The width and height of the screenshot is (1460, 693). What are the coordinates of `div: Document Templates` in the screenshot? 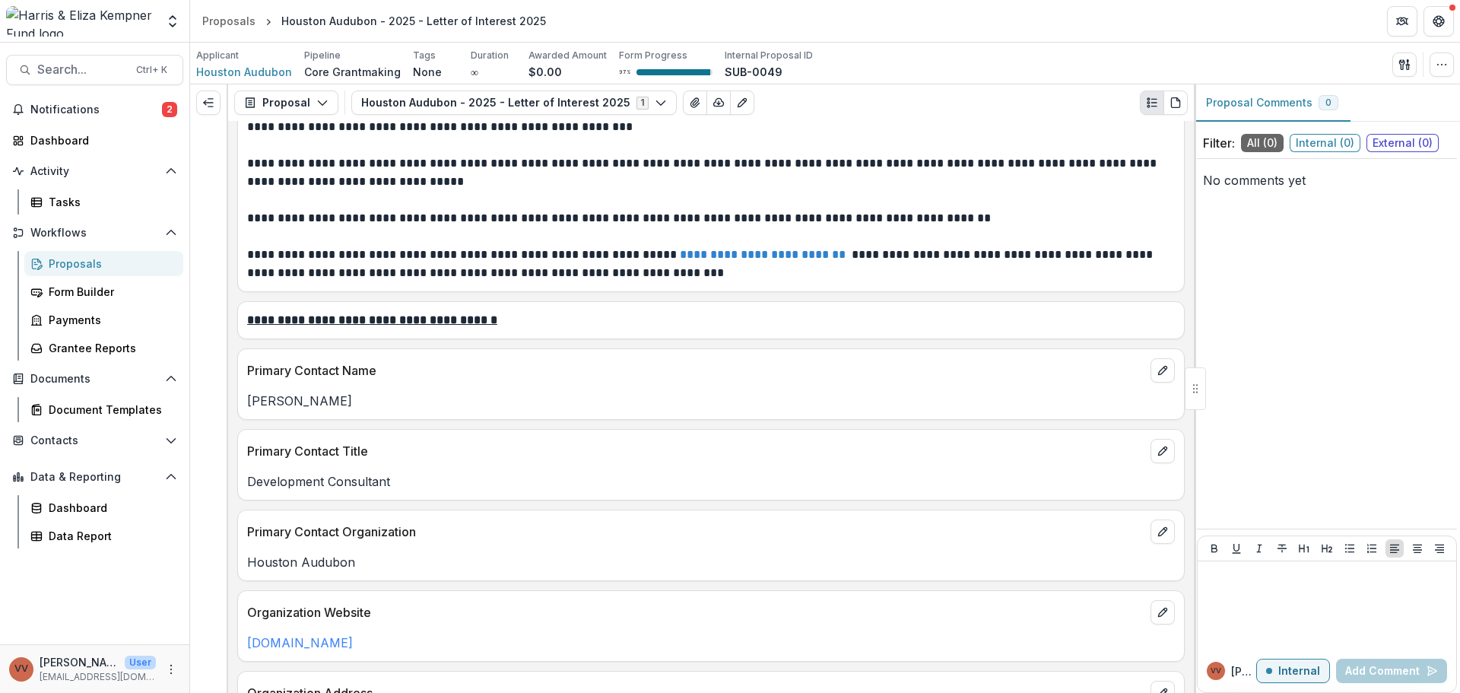 It's located at (110, 409).